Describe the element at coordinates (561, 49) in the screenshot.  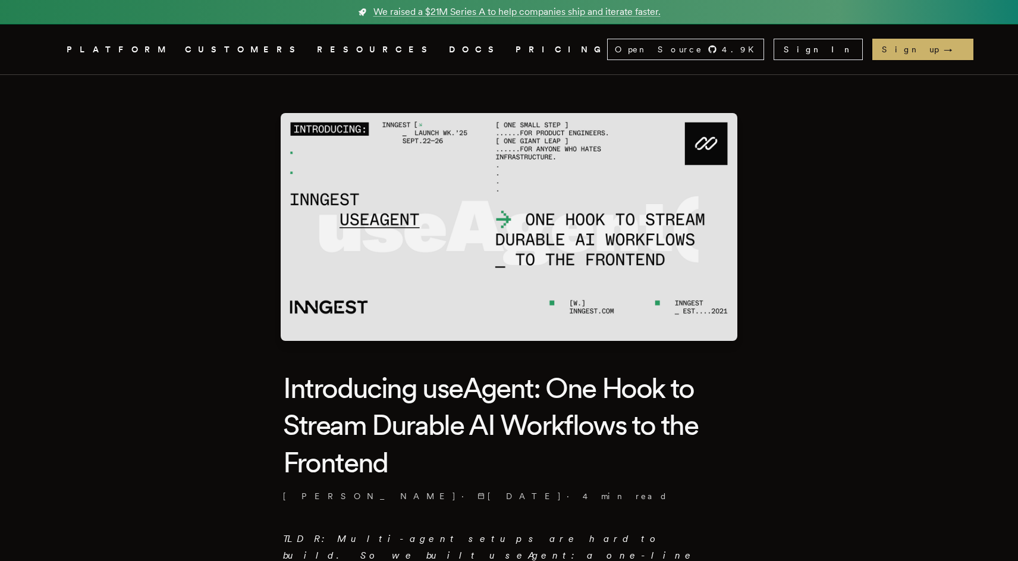
I see `a: PRICING` at that location.